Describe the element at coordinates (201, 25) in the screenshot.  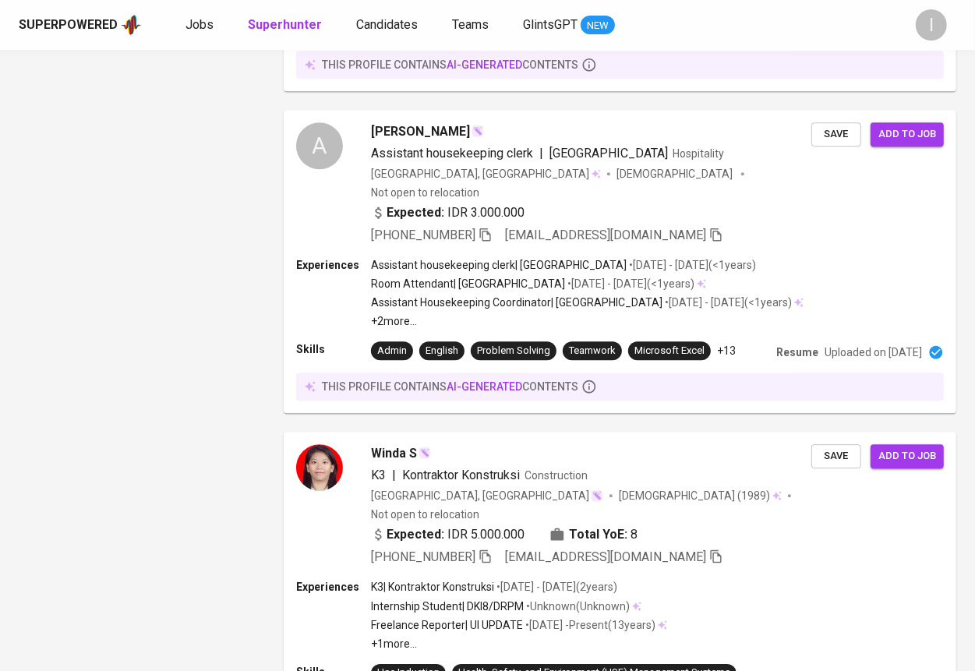
I see `a: Jobs` at that location.